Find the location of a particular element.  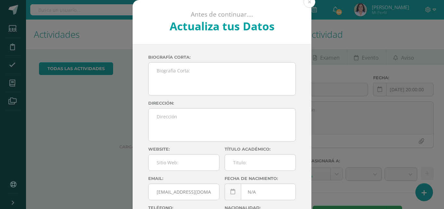

input: Sitio Web: is located at coordinates (184, 162).